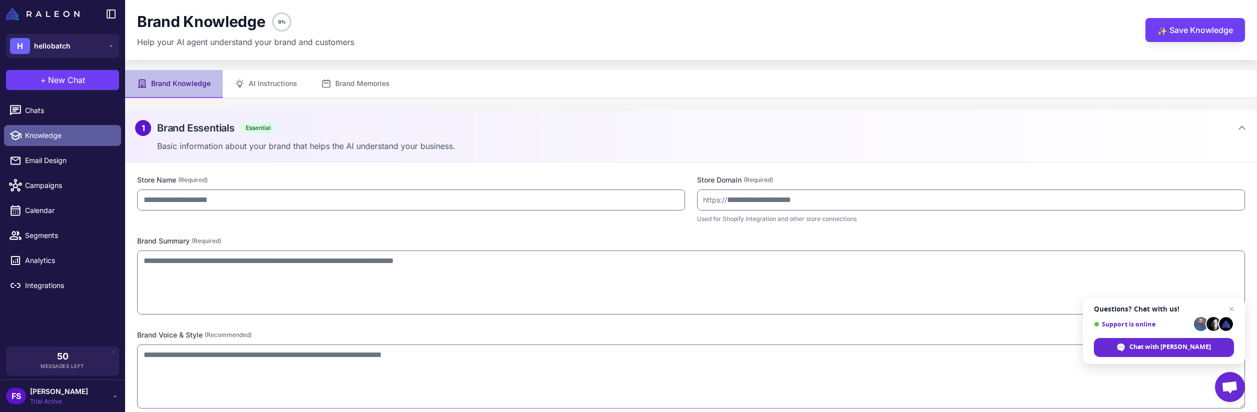 This screenshot has height=412, width=1257. What do you see at coordinates (228, 335) in the screenshot?
I see `span: (Recommended)` at bounding box center [228, 335].